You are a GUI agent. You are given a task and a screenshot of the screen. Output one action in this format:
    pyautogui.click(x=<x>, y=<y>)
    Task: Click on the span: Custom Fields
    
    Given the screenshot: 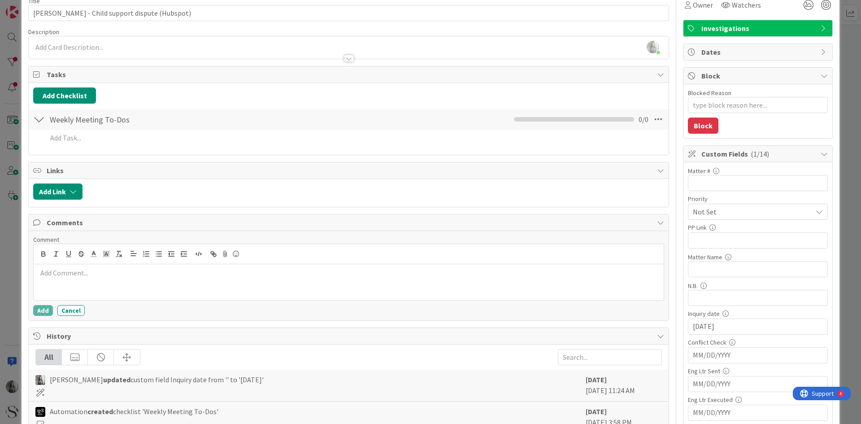 What is the action you would take?
    pyautogui.click(x=758, y=154)
    